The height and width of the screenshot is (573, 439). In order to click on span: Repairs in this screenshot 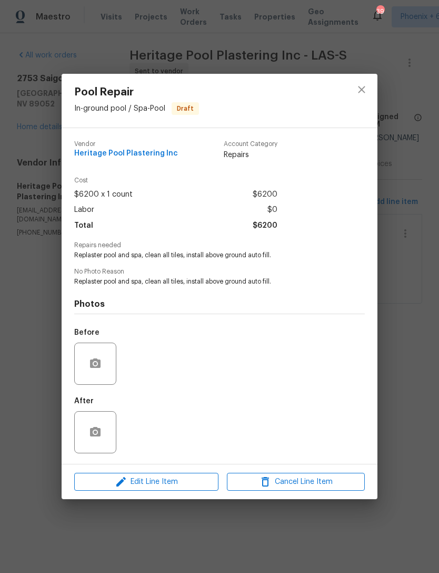, I will do `click(251, 155)`.